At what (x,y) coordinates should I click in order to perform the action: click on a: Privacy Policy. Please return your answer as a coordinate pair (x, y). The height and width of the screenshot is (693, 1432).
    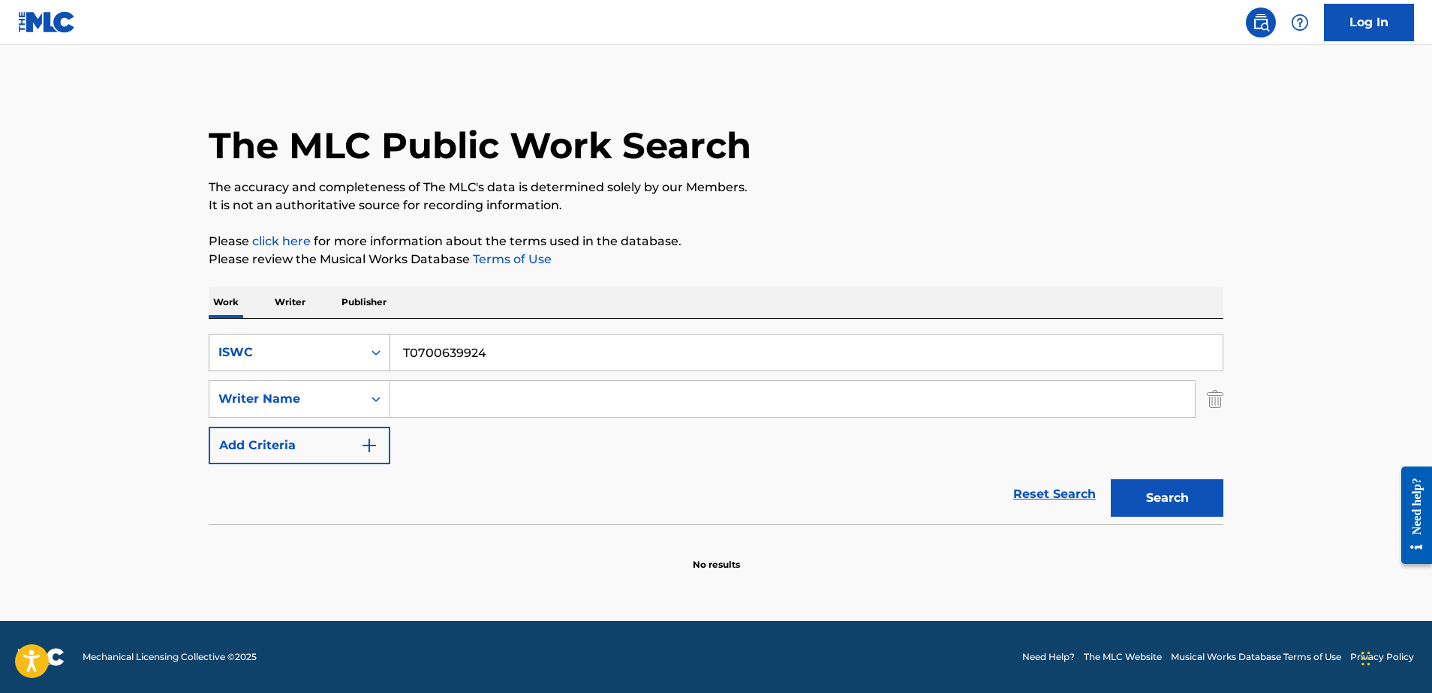
    Looking at the image, I should click on (1382, 657).